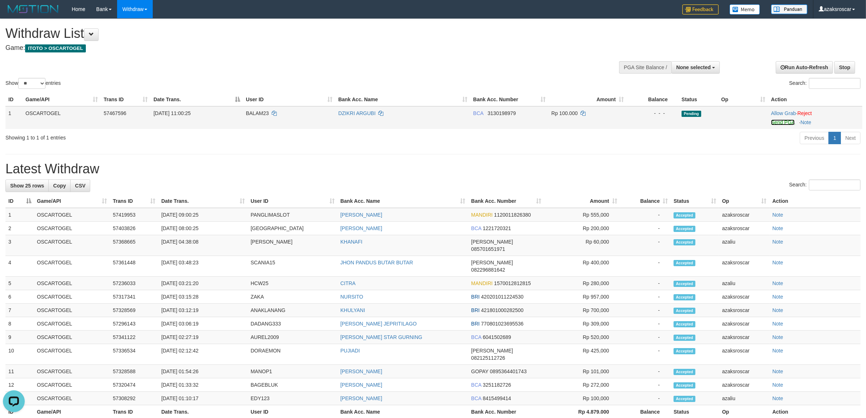 Image resolution: width=866 pixels, height=418 pixels. Describe the element at coordinates (20, 283) in the screenshot. I see `td: 5` at that location.